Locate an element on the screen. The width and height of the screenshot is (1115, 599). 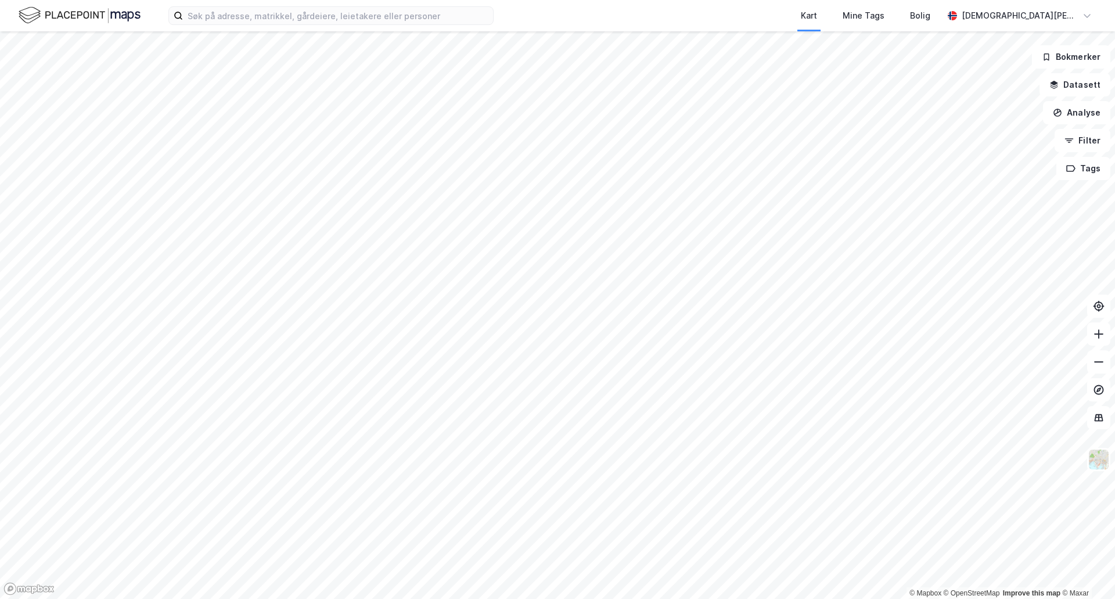
button: Bokmerker is located at coordinates (1071, 57).